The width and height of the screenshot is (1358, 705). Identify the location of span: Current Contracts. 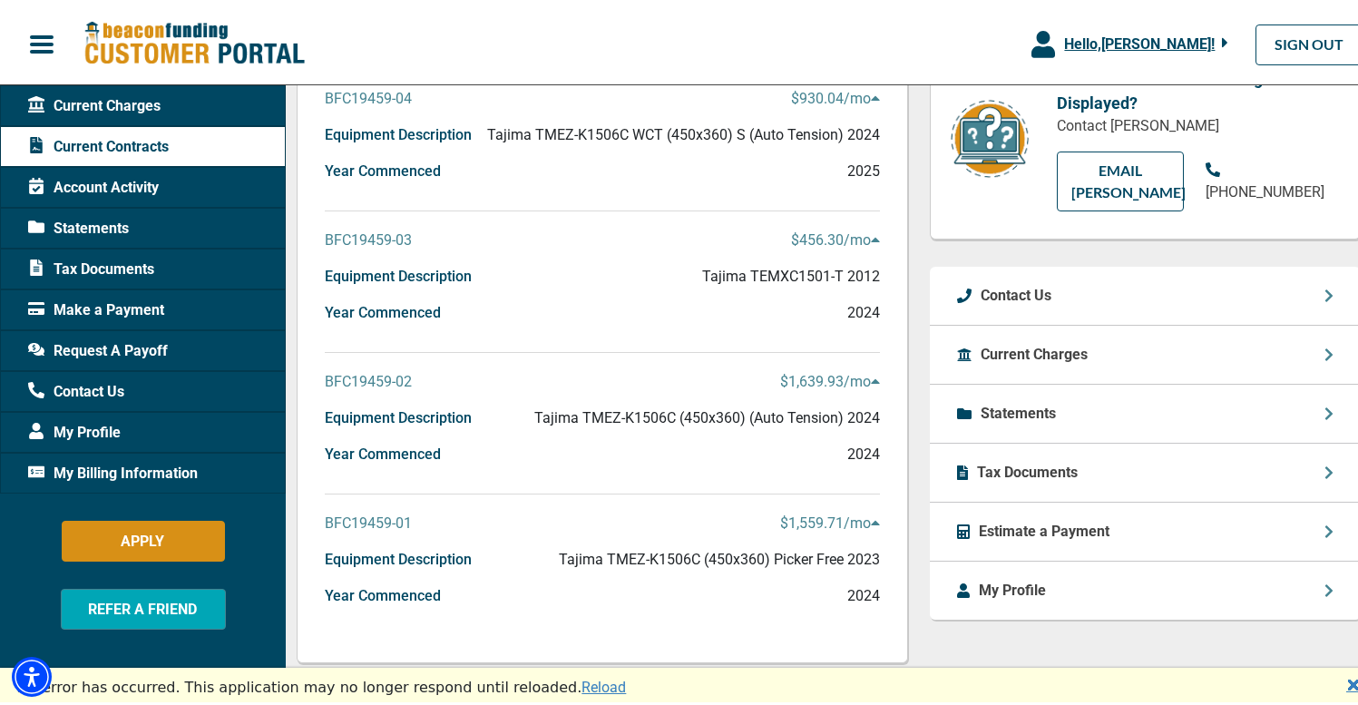
(98, 143).